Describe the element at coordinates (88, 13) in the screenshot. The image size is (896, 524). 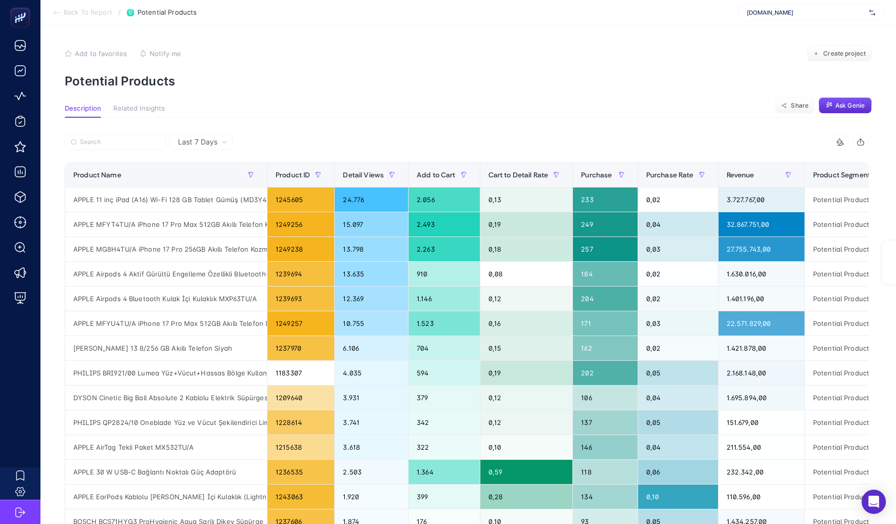
I see `span: Back To Report` at that location.